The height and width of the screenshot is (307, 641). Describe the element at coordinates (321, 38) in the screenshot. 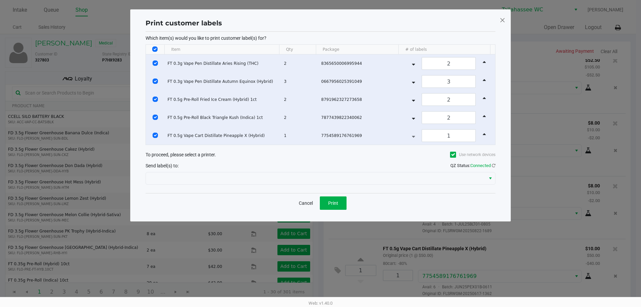

I see `p: Which item(s) would you like to print customer label(s) for?` at that location.